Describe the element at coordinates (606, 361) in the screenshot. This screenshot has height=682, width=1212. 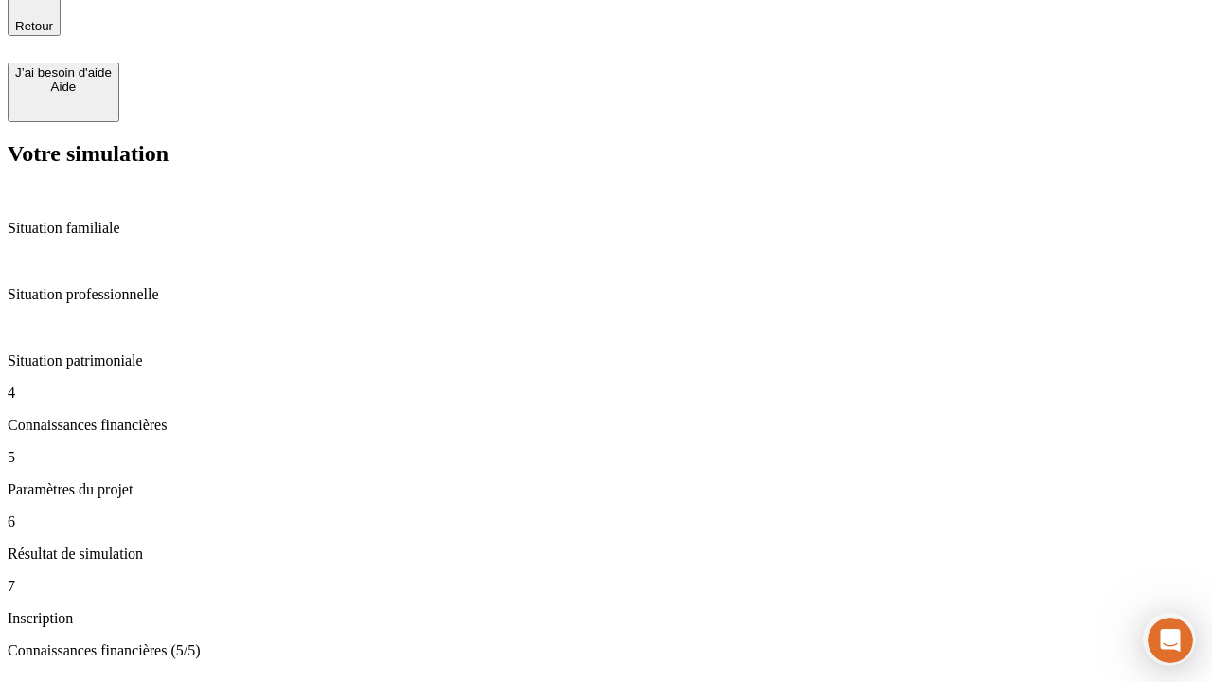
I see `p: Situation patrimoniale` at that location.